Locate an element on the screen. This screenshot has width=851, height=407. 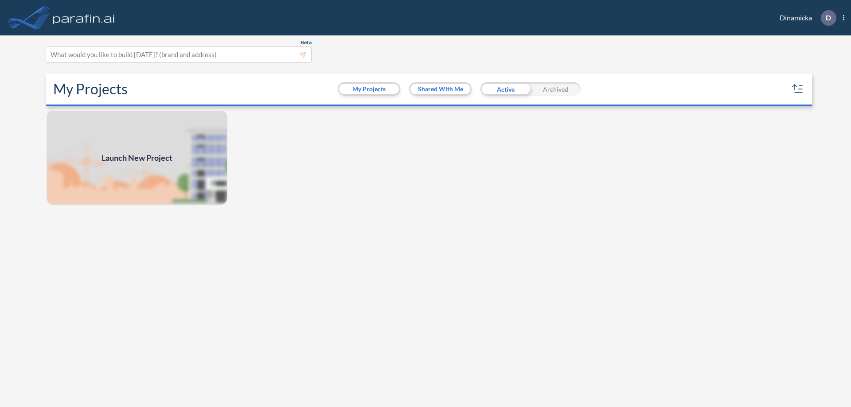
div: Active is located at coordinates (505, 89).